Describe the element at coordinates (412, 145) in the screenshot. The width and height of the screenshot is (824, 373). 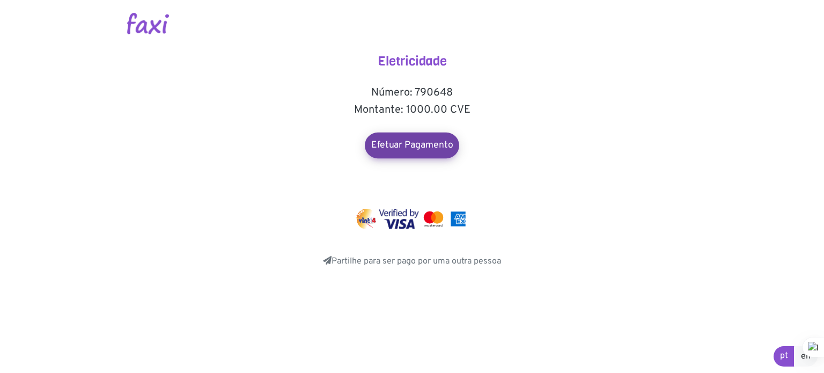
I see `a: Efetuar Pagamento` at that location.